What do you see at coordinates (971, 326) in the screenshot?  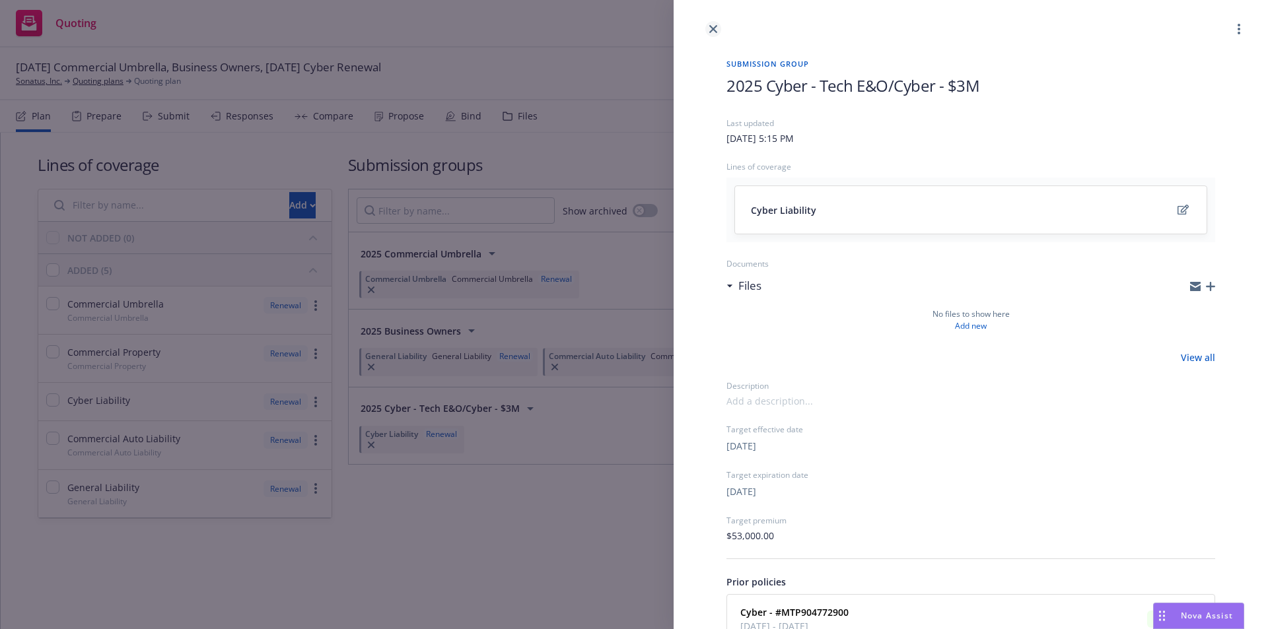 I see `a: Add new` at bounding box center [971, 326].